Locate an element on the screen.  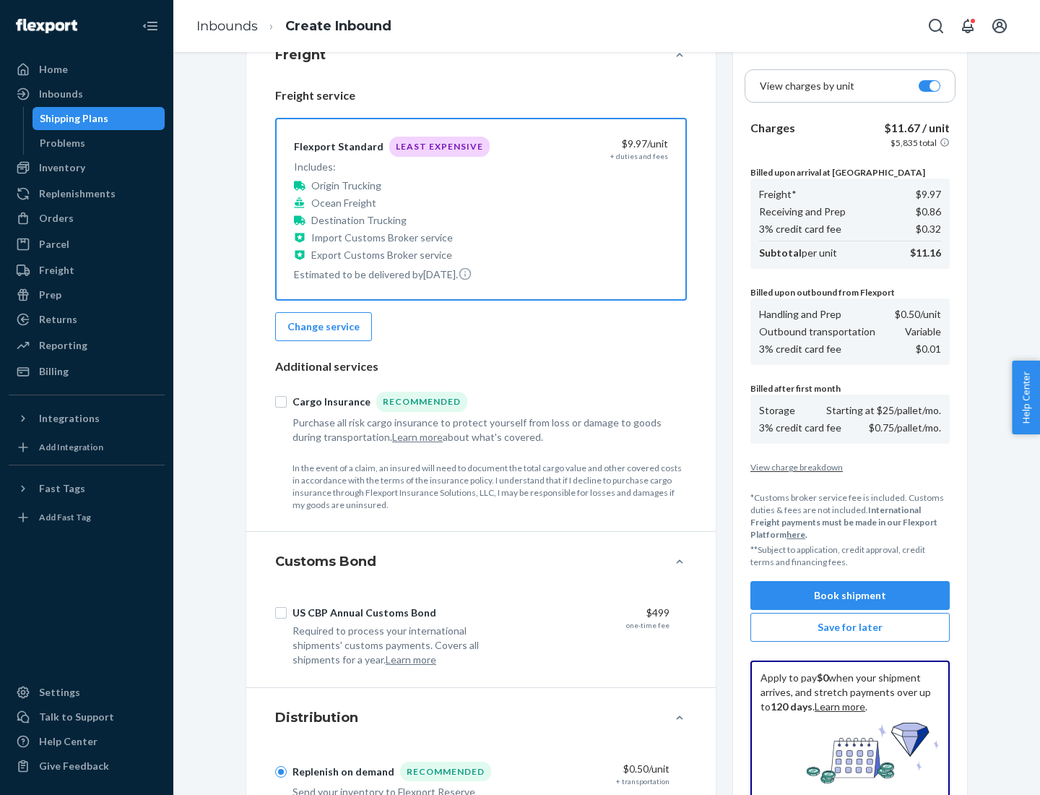
a: Add Integration is located at coordinates (87, 447).